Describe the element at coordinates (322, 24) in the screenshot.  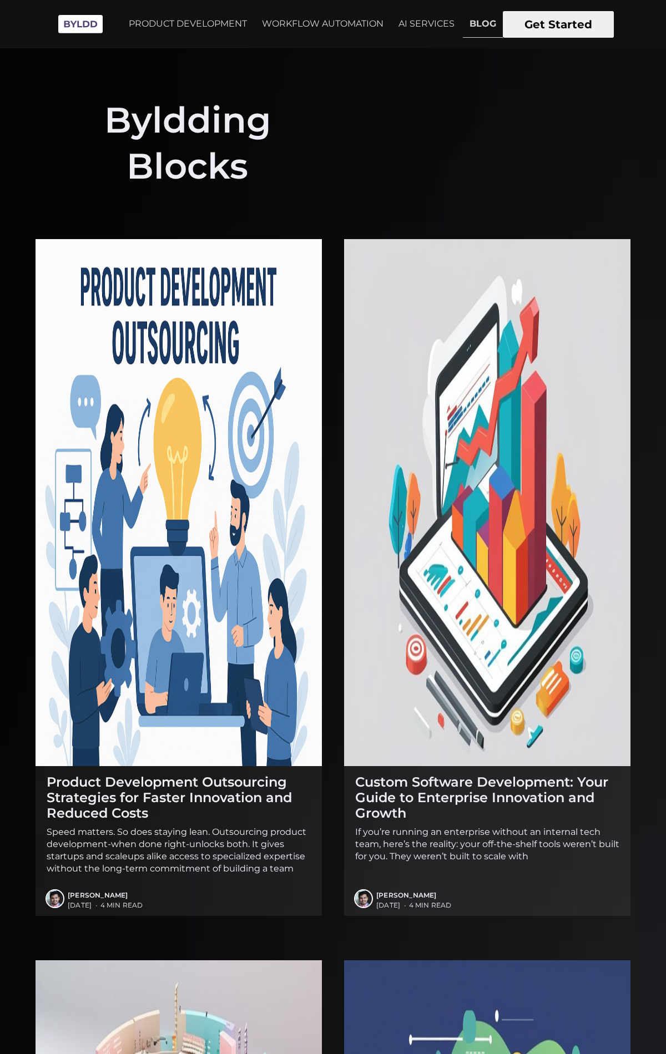
I see `a: WORKFLOW AUTOMATION` at that location.